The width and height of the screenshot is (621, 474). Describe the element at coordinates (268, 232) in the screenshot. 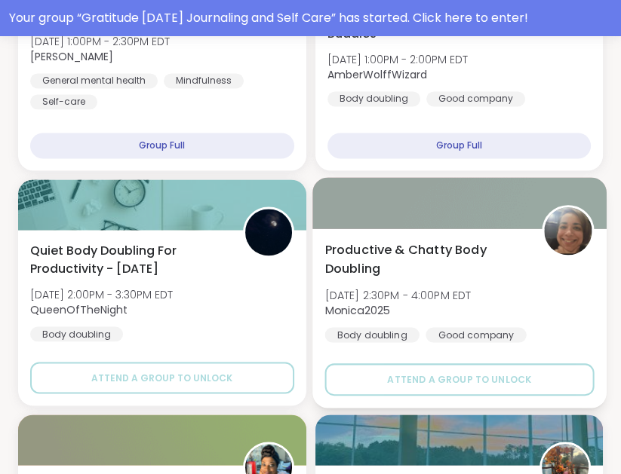

I see `img: QueenOfTheNight` at that location.